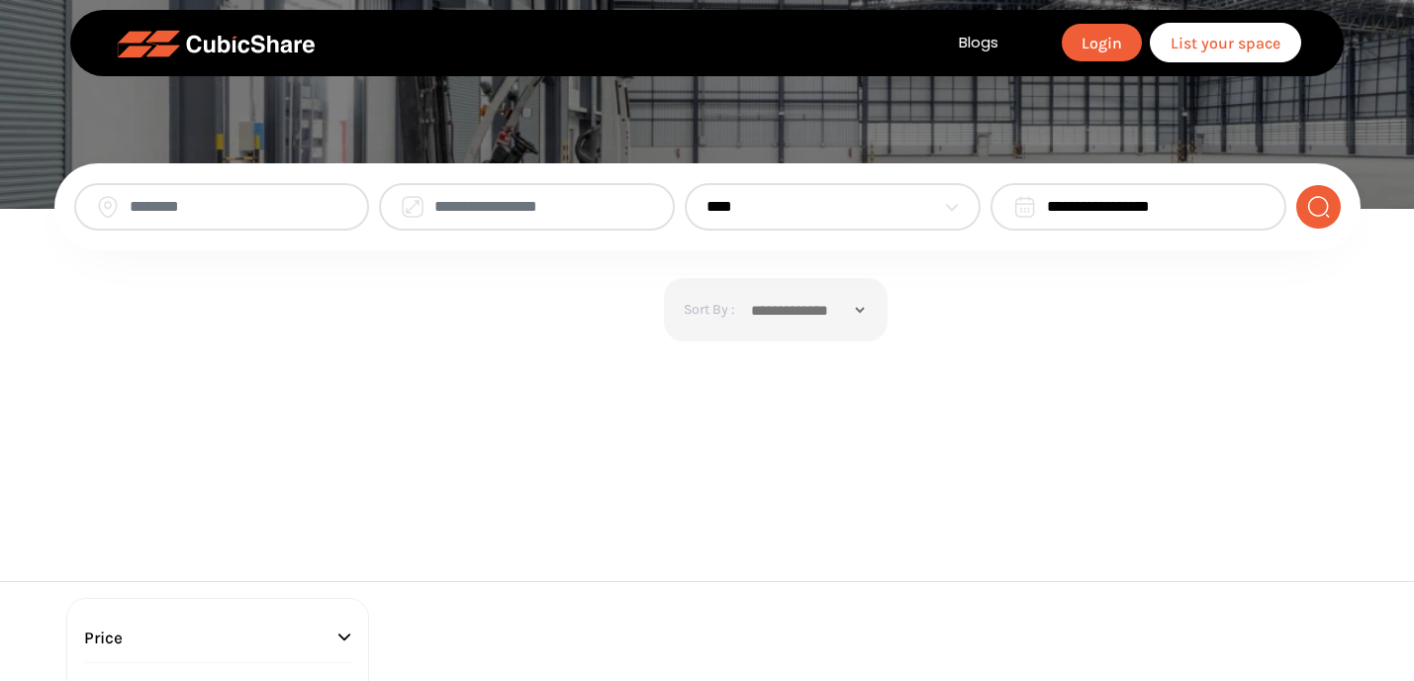 The height and width of the screenshot is (681, 1414). What do you see at coordinates (218, 637) in the screenshot?
I see `button: Price` at bounding box center [218, 637].